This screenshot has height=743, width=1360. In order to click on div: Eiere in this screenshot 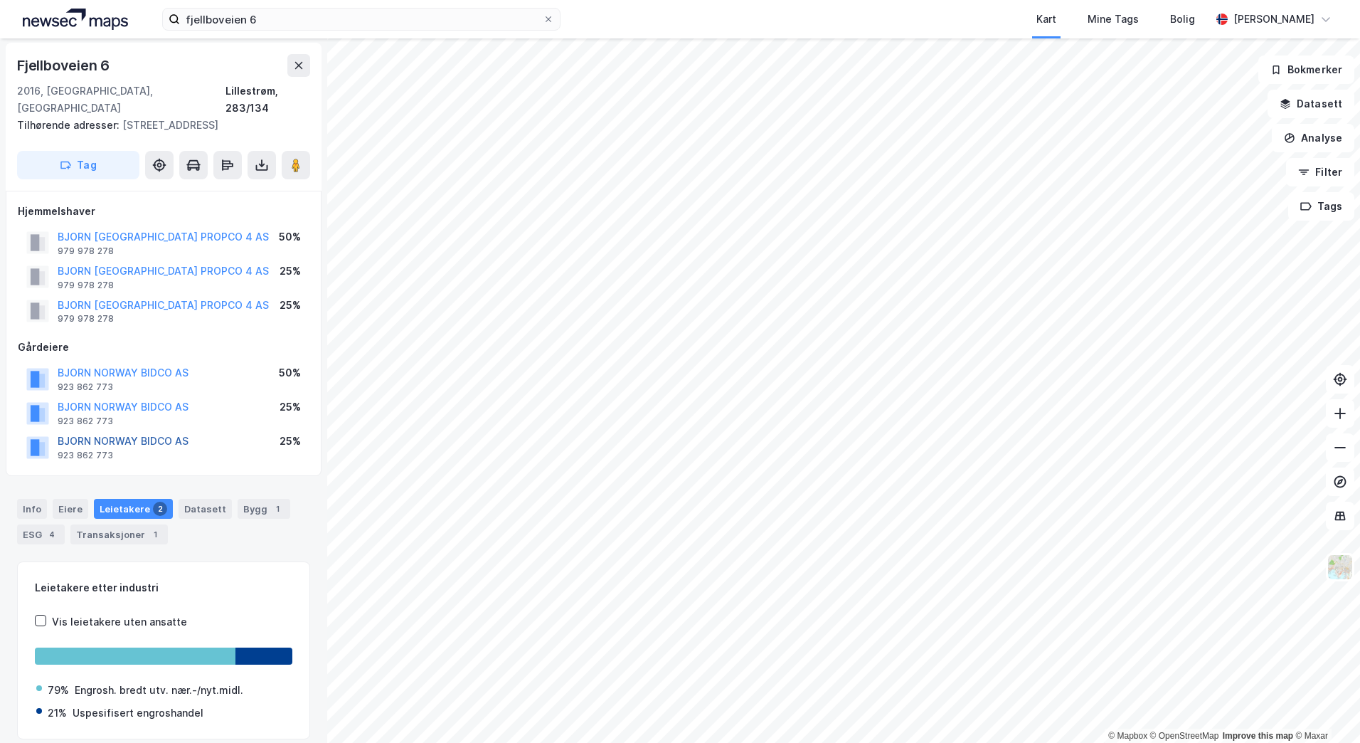, I will do `click(70, 509)`.